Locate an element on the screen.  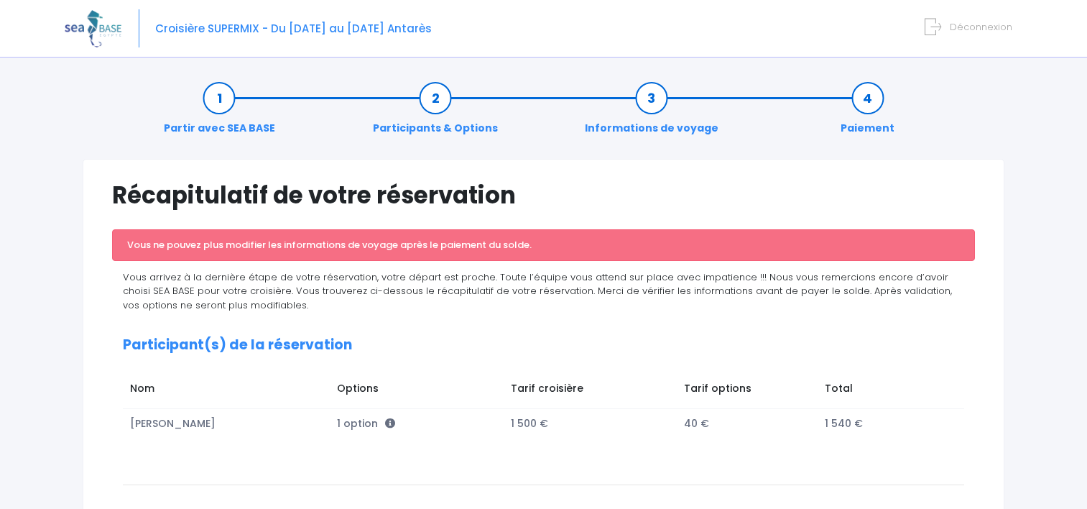
h1: Récapitulatif de votre réservation is located at coordinates (543, 195).